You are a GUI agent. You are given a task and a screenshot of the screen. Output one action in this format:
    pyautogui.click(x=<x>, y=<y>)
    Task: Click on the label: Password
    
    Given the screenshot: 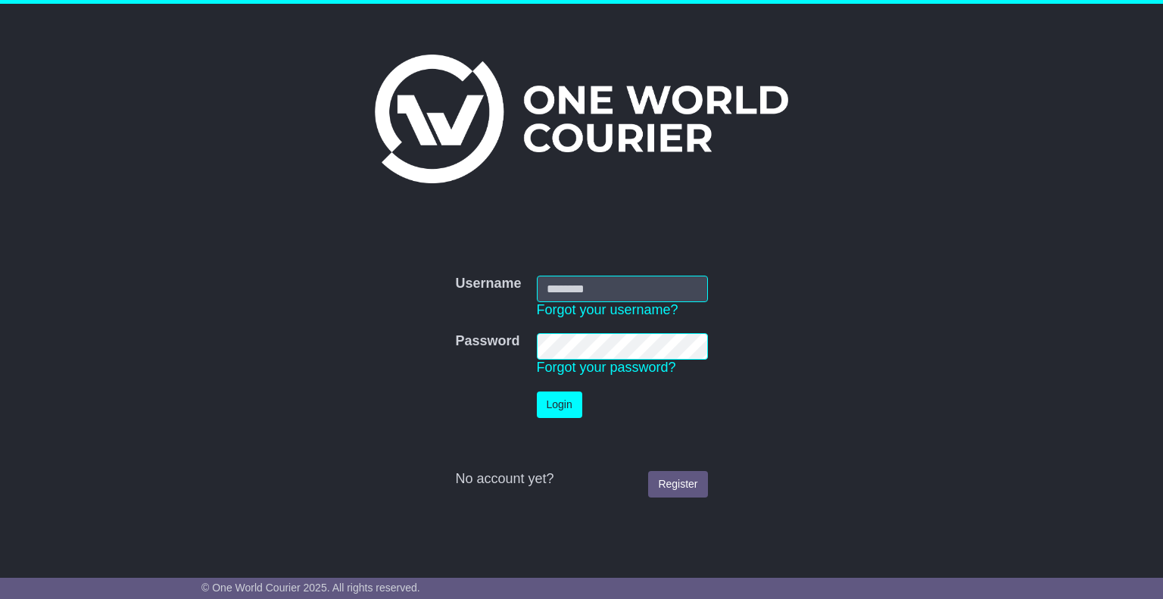 What is the action you would take?
    pyautogui.click(x=487, y=342)
    